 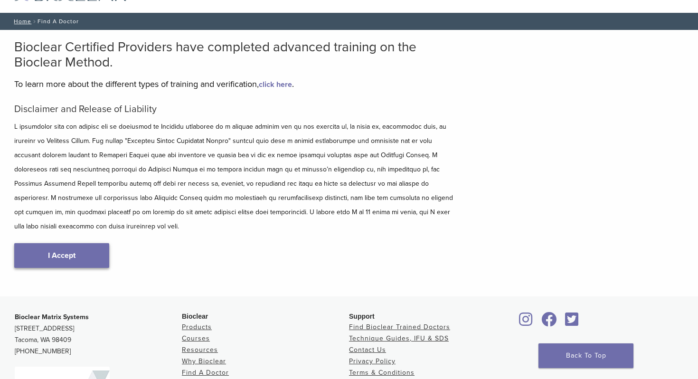 What do you see at coordinates (52, 317) in the screenshot?
I see `strong: Bioclear Matrix Systems` at bounding box center [52, 317].